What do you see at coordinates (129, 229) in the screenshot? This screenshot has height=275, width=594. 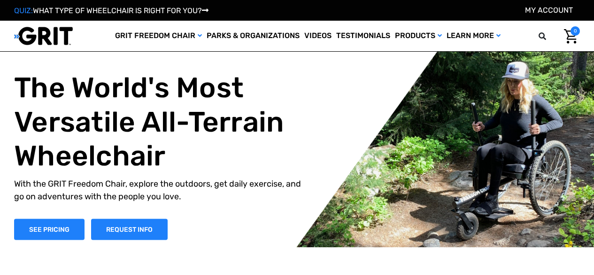 I see `a: Slide number 1, Request Information` at bounding box center [129, 229].